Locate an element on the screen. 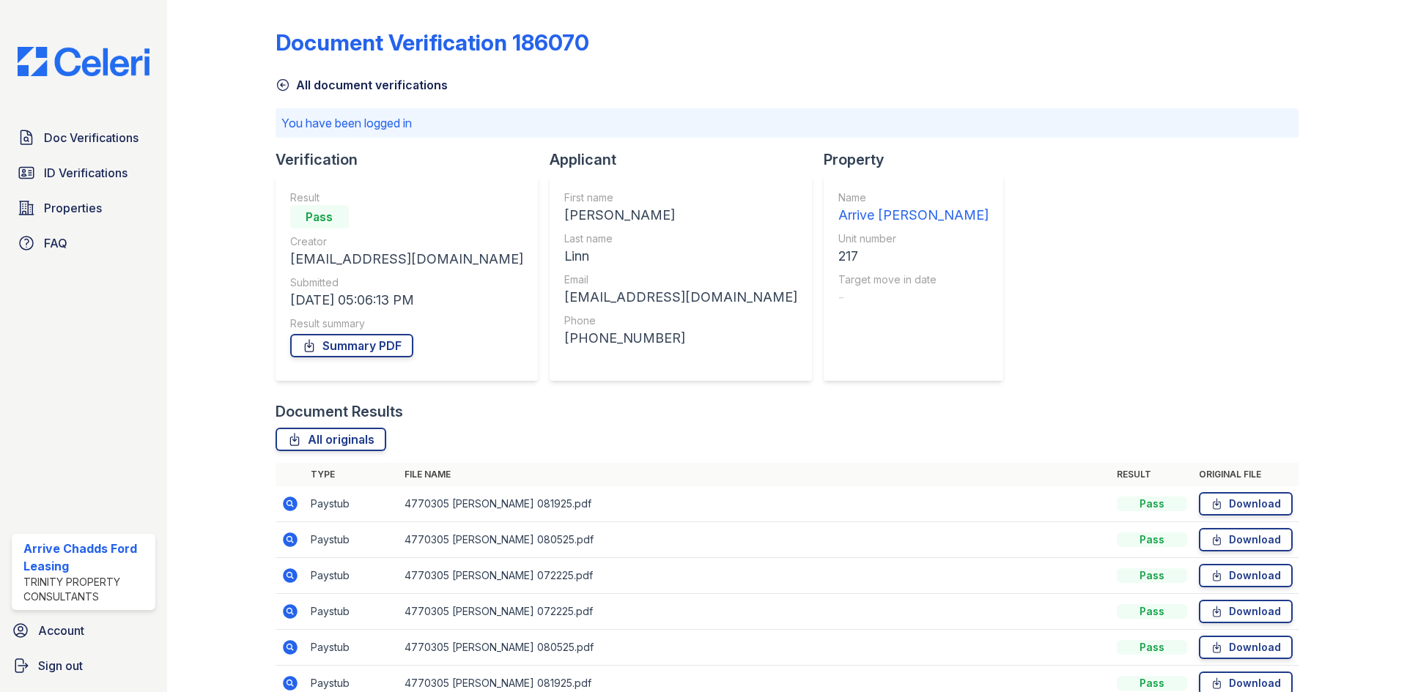 The height and width of the screenshot is (692, 1407). div: Verification is located at coordinates (413, 160).